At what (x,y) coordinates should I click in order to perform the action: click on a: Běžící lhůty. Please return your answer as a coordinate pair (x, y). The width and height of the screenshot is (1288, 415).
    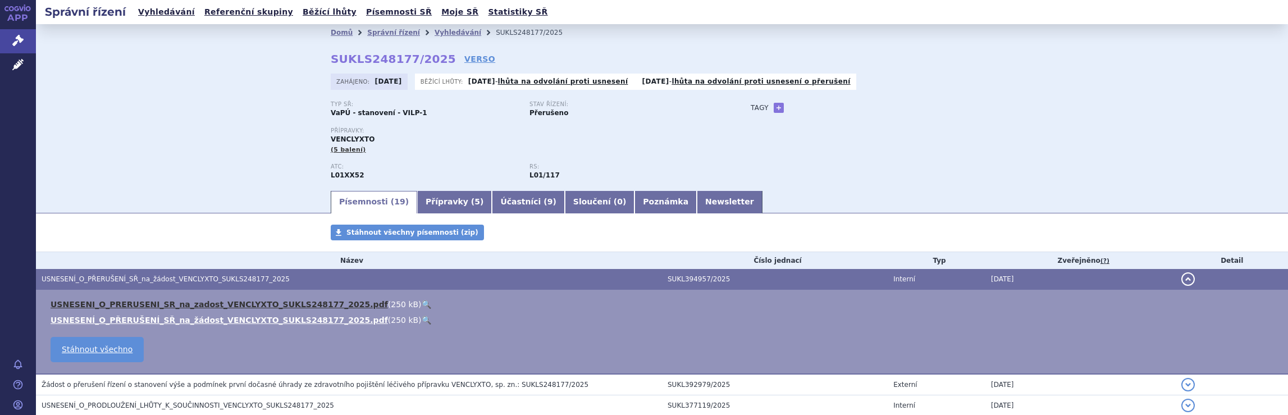
    Looking at the image, I should click on (330, 12).